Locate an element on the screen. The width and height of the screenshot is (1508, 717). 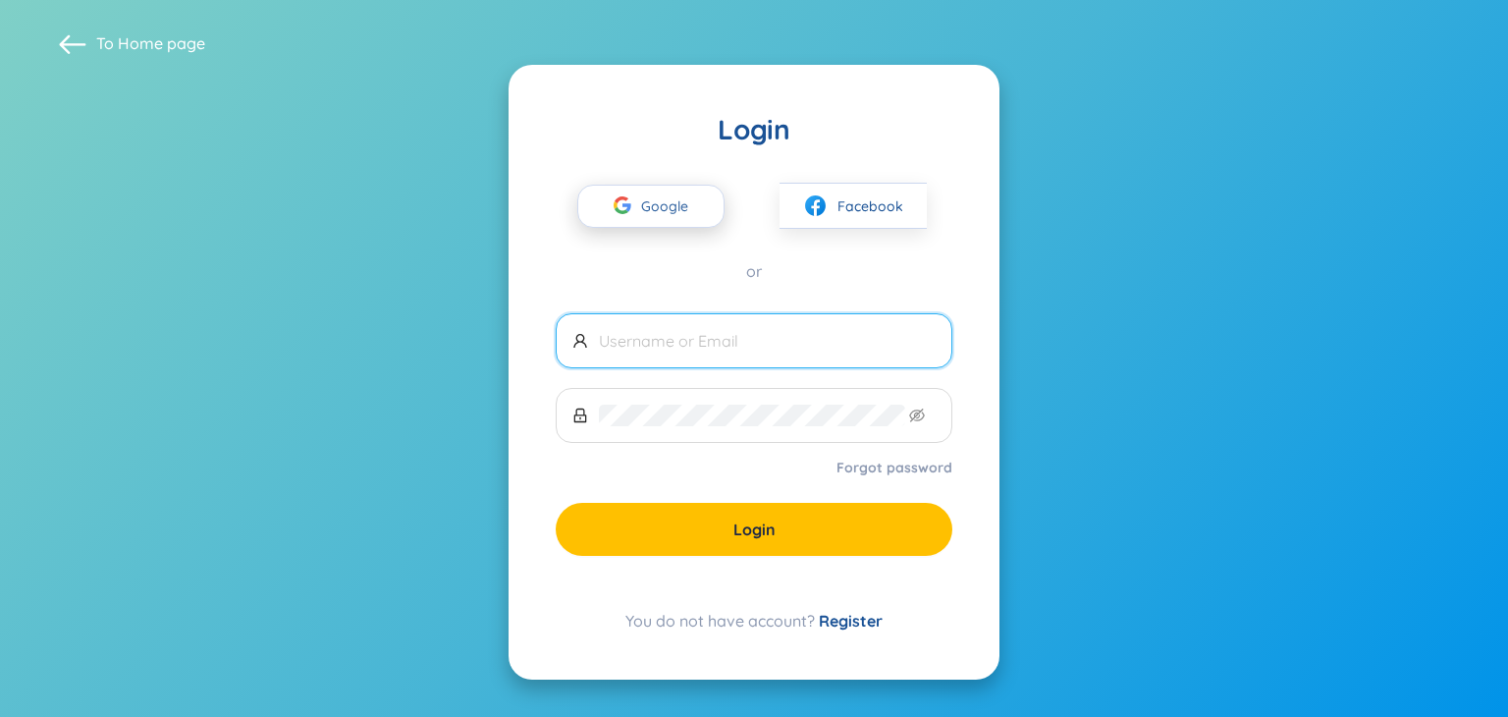
span: Google is located at coordinates (670, 206).